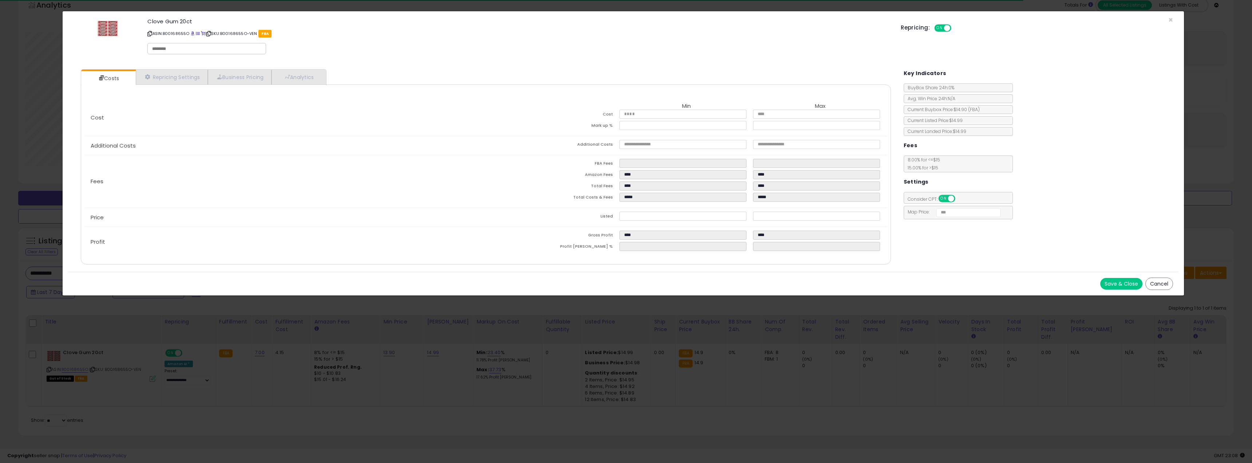 The height and width of the screenshot is (463, 1252). What do you see at coordinates (930, 98) in the screenshot?
I see `span: Avg. Win Price 24h: N/A` at bounding box center [930, 98].